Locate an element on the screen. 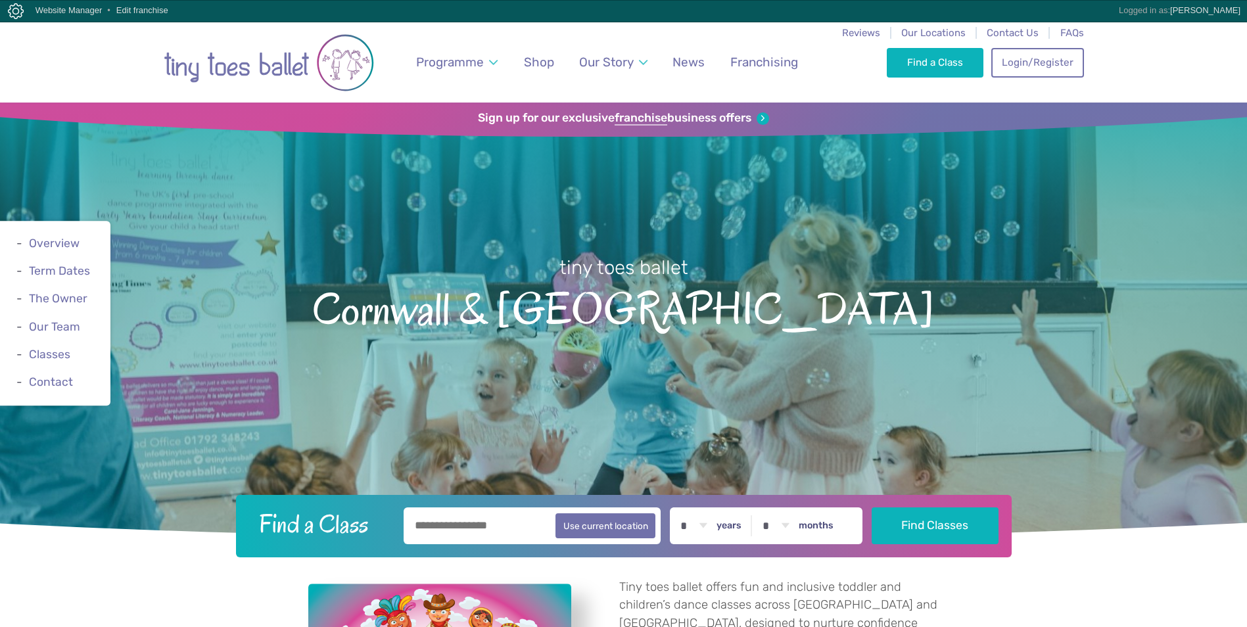 The height and width of the screenshot is (627, 1247). label: years is located at coordinates (729, 526).